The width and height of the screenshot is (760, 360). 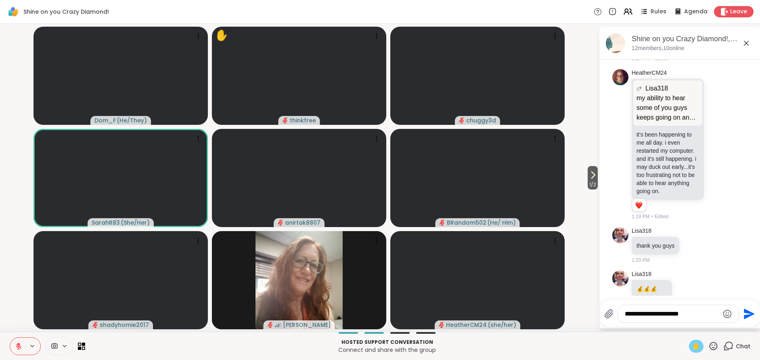 What do you see at coordinates (739, 12) in the screenshot?
I see `span: Leave` at bounding box center [739, 12].